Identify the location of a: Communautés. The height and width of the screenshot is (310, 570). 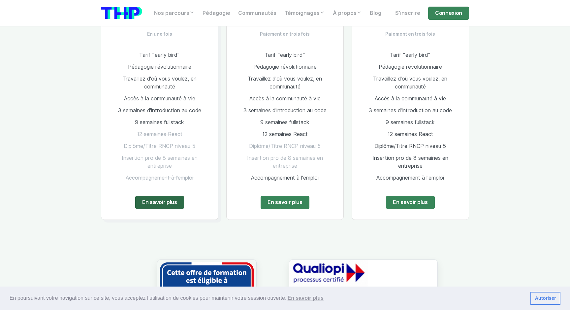
(257, 13).